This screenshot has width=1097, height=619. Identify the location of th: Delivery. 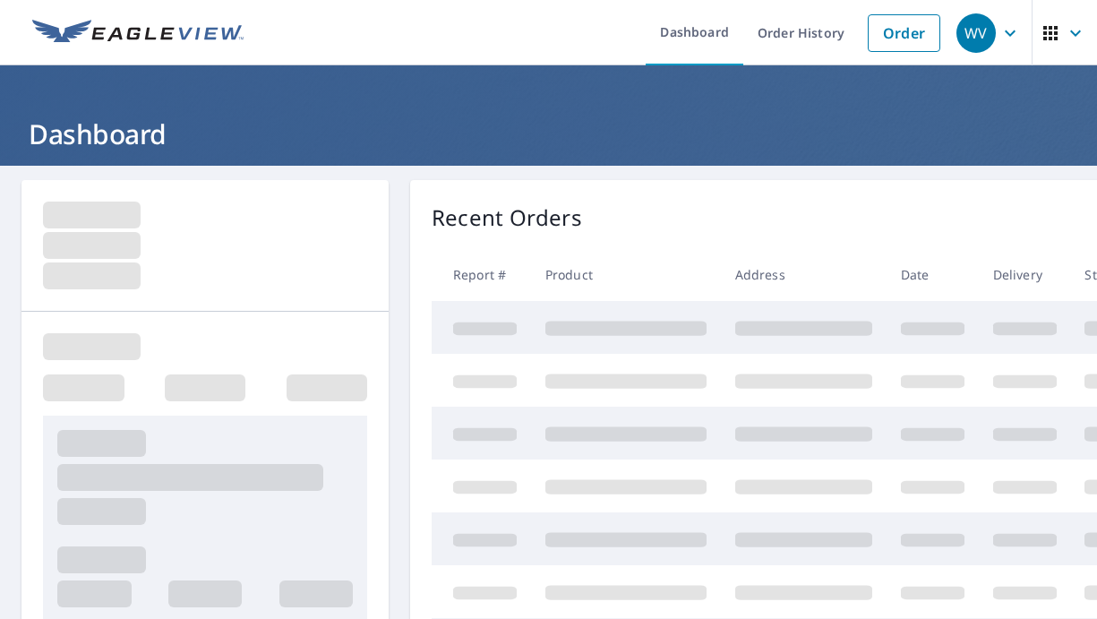
(1024, 274).